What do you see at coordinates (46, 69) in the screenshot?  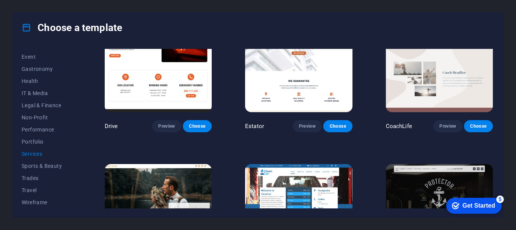 I see `button: Gastronomy` at bounding box center [46, 69].